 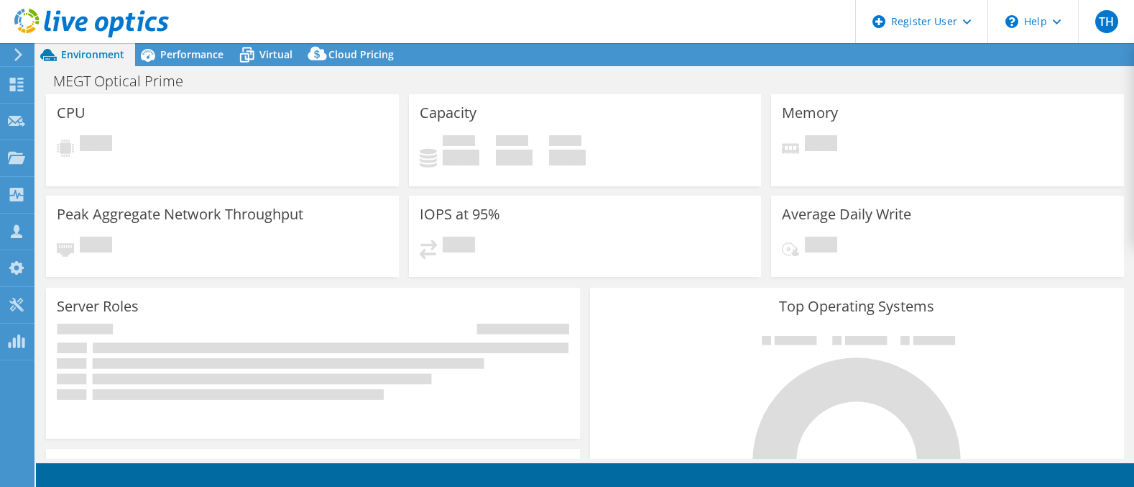 I want to click on span: Virtual, so click(x=276, y=54).